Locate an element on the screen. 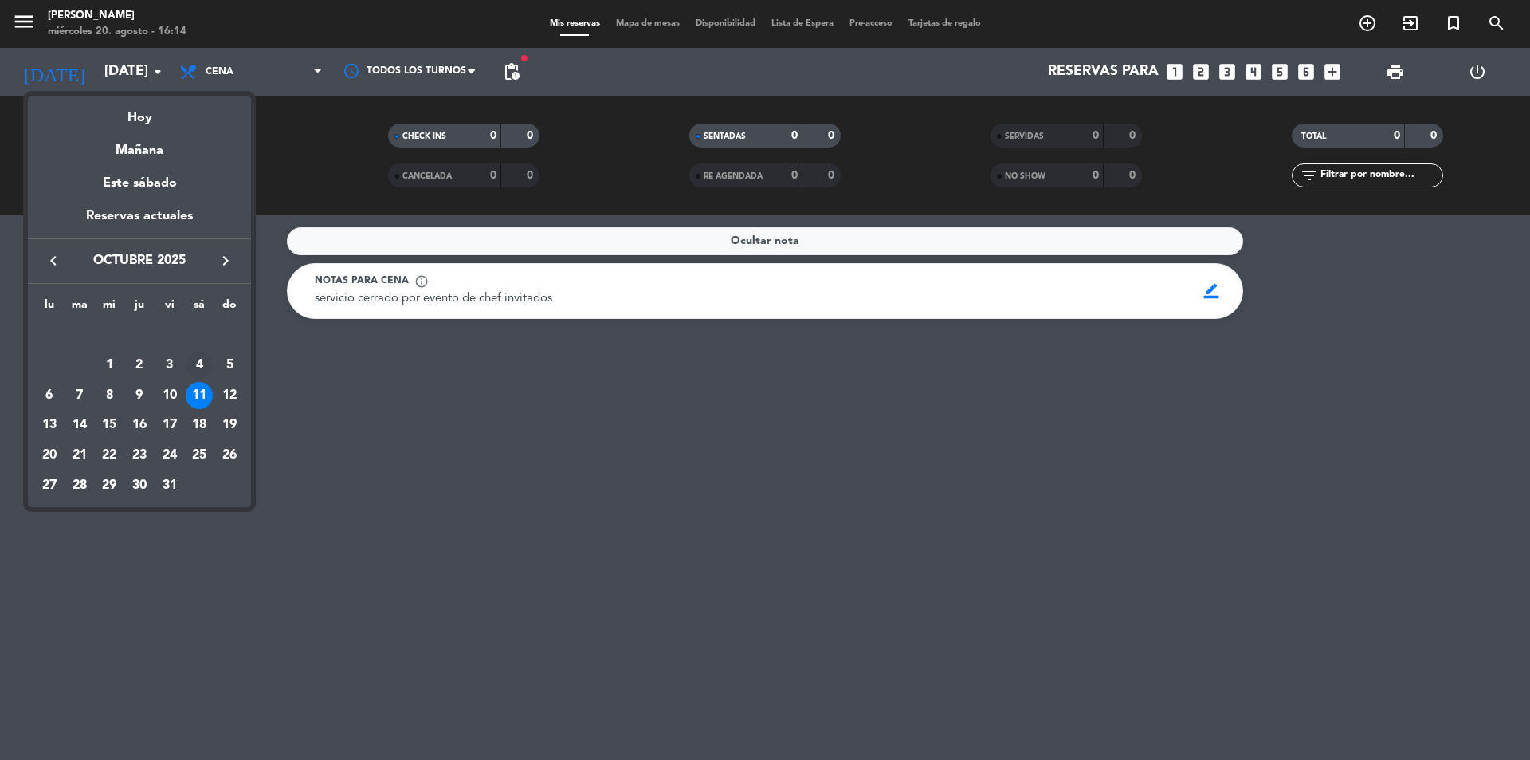 This screenshot has height=760, width=1530. div: 12 is located at coordinates (230, 395).